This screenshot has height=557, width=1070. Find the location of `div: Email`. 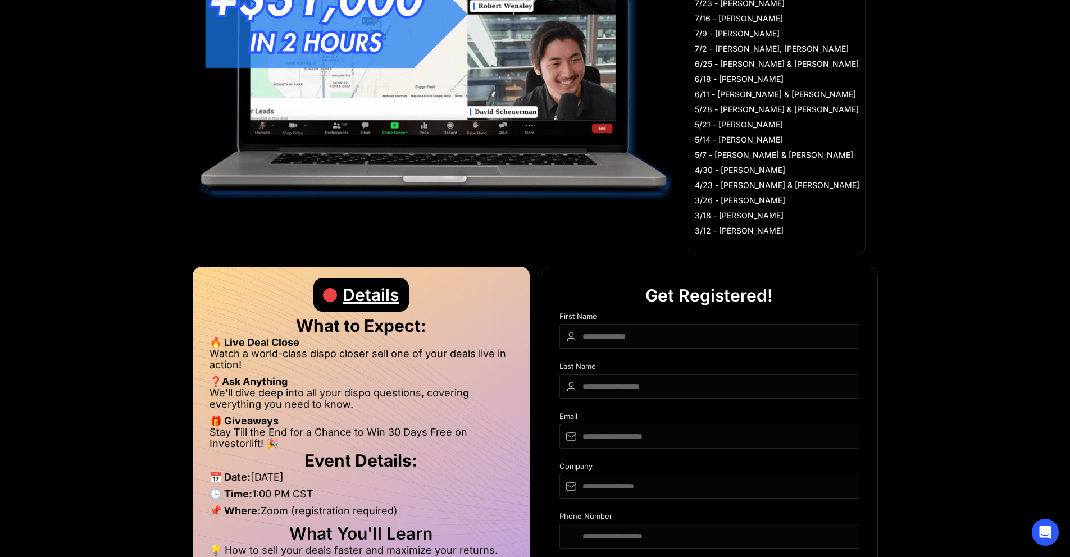

div: Email is located at coordinates (710, 418).